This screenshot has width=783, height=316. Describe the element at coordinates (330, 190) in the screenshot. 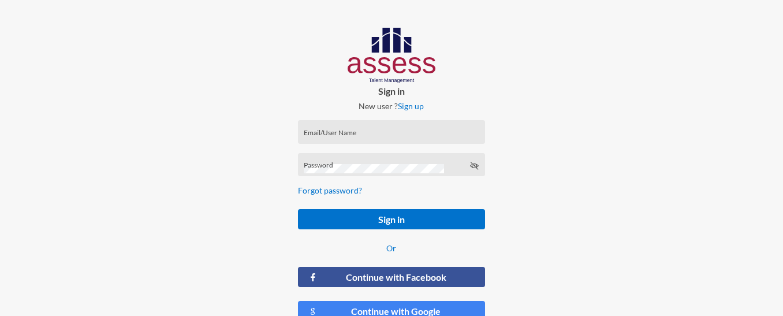

I see `a: Forgot password?` at that location.